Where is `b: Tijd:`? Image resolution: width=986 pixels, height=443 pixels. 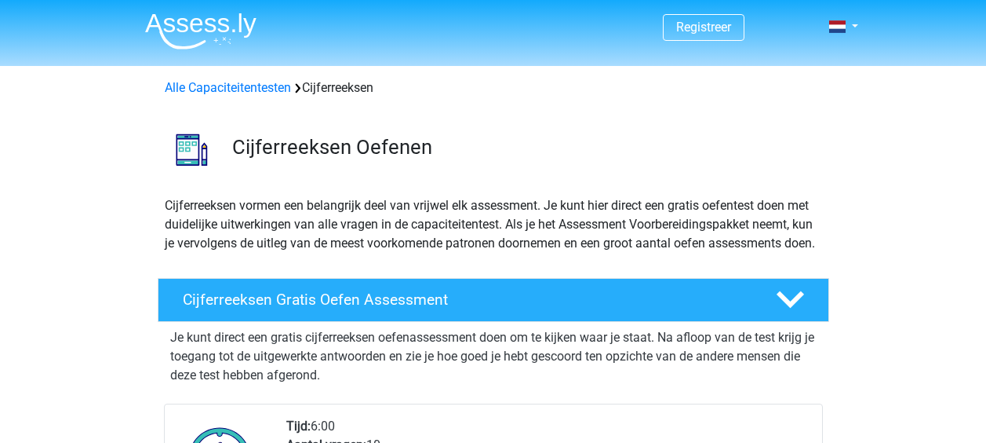 b: Tijd: is located at coordinates (298, 425).